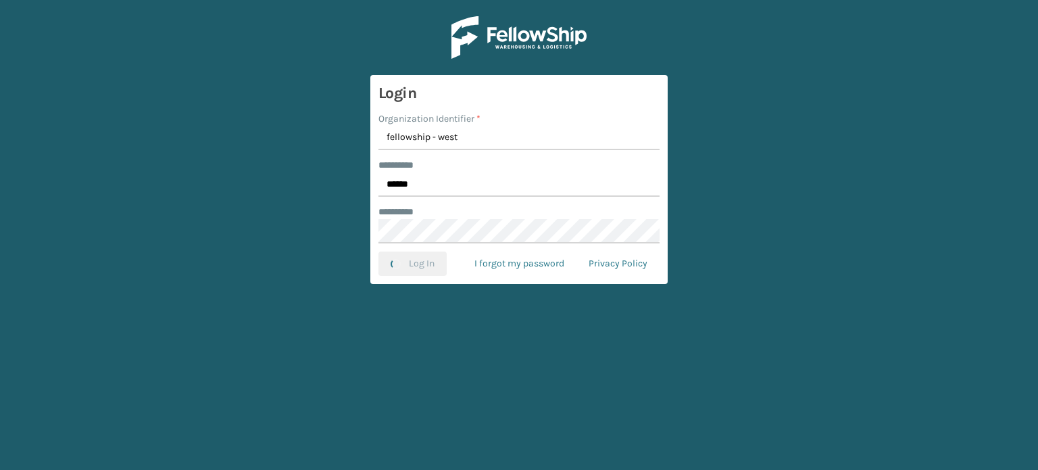 The width and height of the screenshot is (1038, 470). What do you see at coordinates (412, 264) in the screenshot?
I see `button: Log In` at bounding box center [412, 264].